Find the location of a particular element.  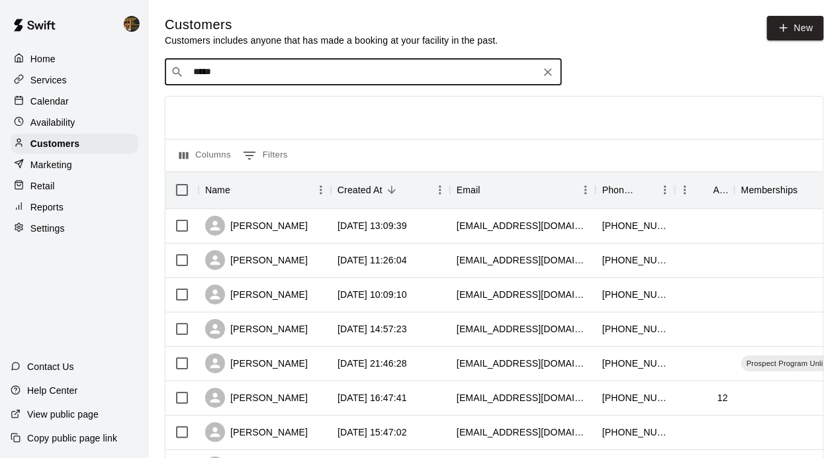

div: Retail is located at coordinates (74, 186).